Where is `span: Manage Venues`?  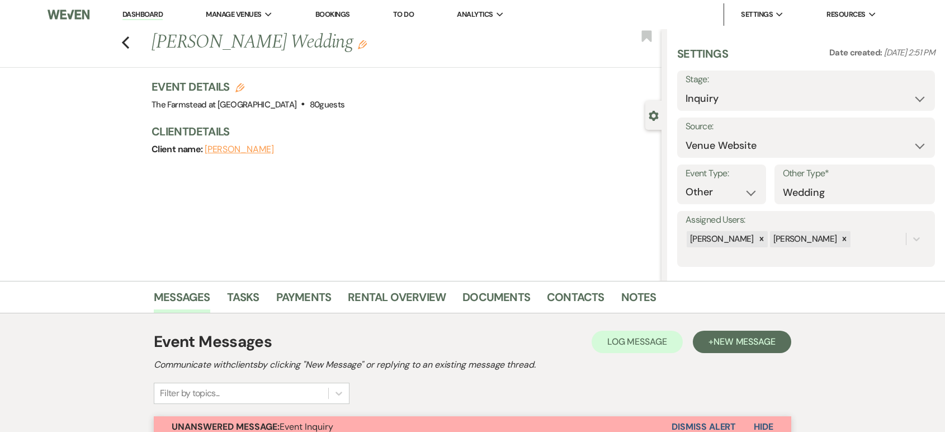
span: Manage Venues is located at coordinates (233, 15).